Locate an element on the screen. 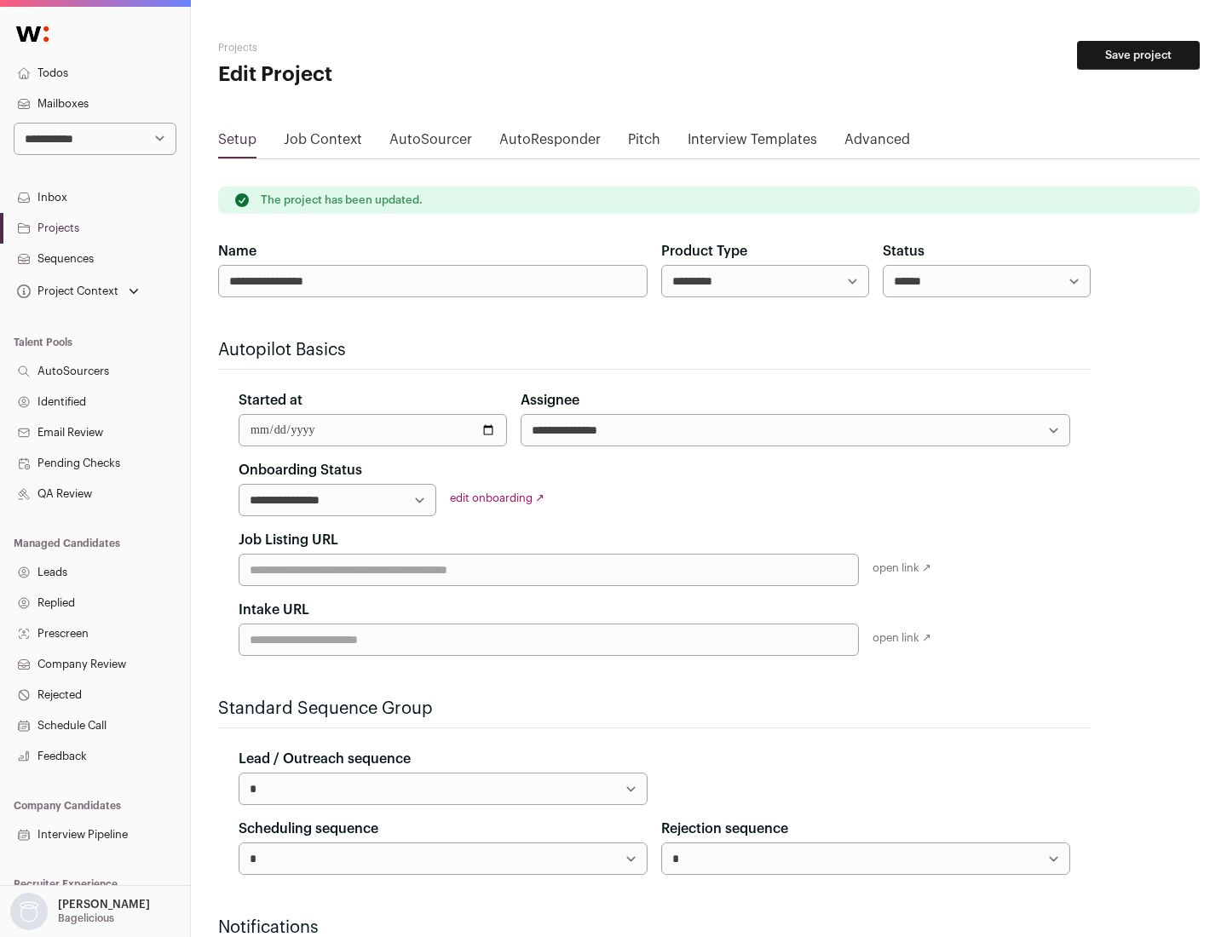 The image size is (1227, 937). div: Project Context is located at coordinates (66, 291).